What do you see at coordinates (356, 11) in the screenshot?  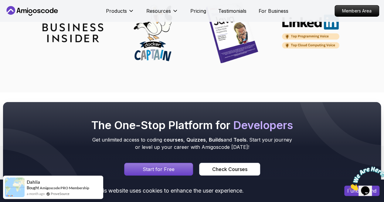 I see `p: Members Area` at bounding box center [356, 11].